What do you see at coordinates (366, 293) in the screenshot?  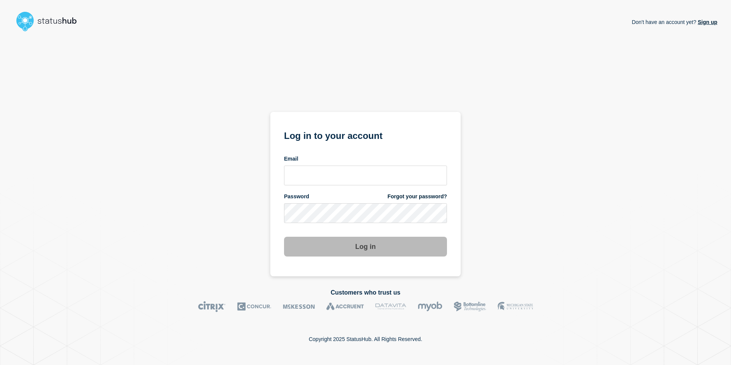 I see `h2: Customers who trust us` at bounding box center [366, 293].